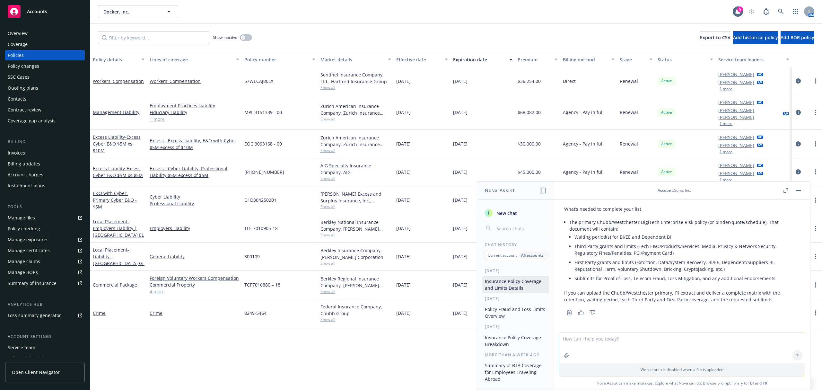 This screenshot has width=822, height=390. I want to click on div: Coverage gap analysis, so click(31, 121).